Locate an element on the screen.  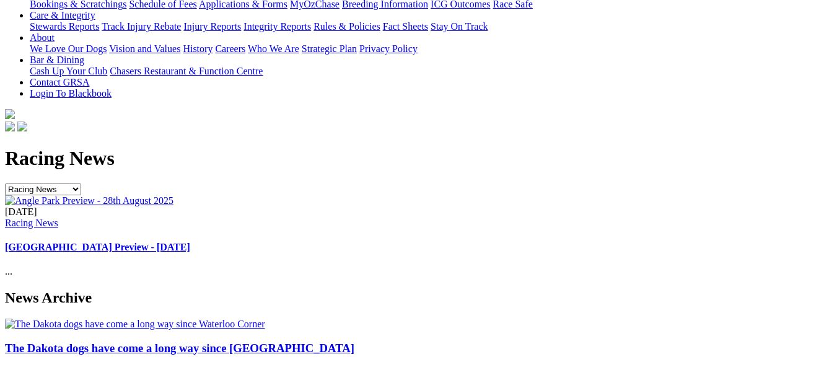
a: Chasers Restaurant & Function Centre is located at coordinates (186, 71).